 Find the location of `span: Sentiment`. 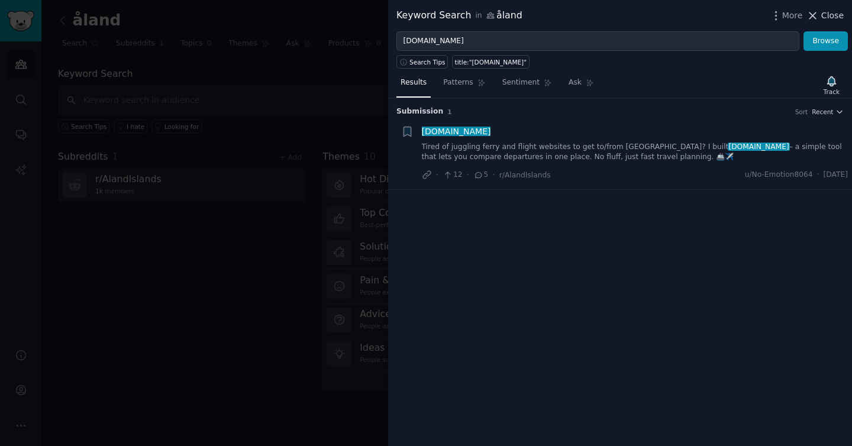

span: Sentiment is located at coordinates (521, 83).